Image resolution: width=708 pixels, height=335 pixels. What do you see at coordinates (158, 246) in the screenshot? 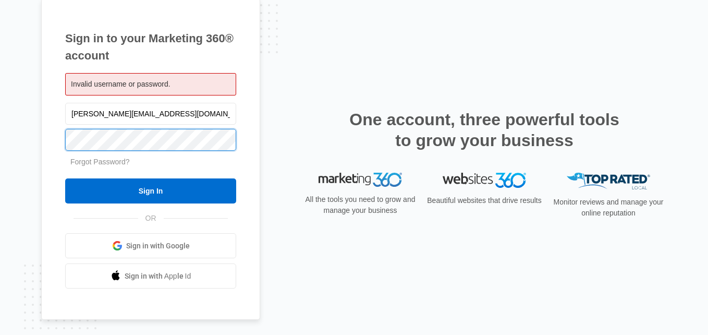
I see `span: Sign in with Google` at bounding box center [158, 246].